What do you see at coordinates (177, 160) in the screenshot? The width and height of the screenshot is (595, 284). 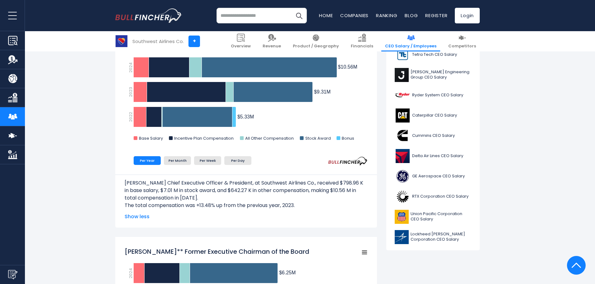 I see `li: Per Month` at bounding box center [177, 160].